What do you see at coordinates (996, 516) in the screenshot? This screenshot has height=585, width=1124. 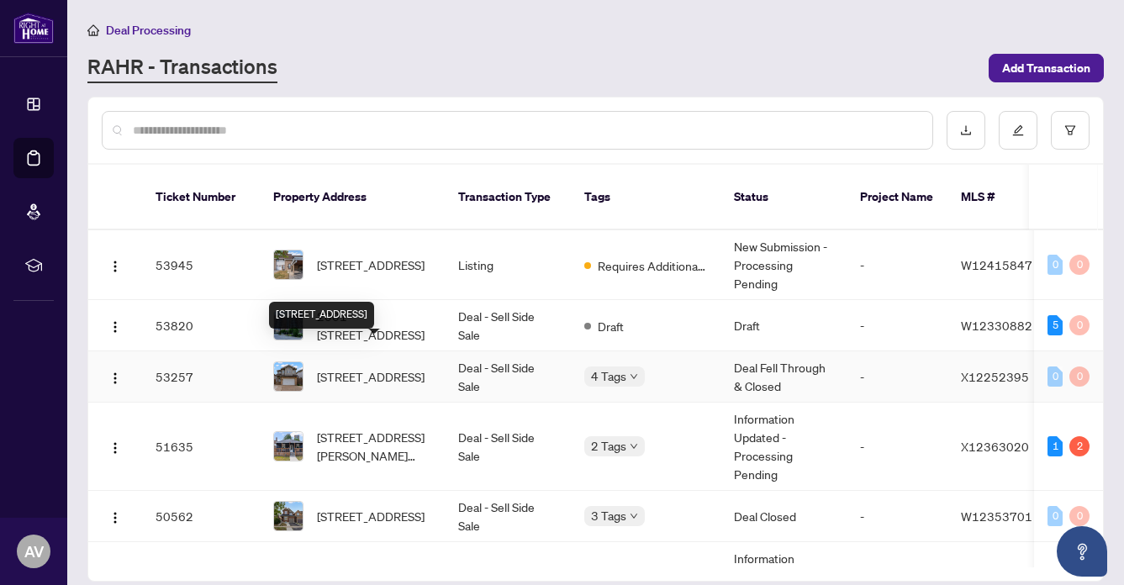 I see `span: W12353701` at bounding box center [996, 516].